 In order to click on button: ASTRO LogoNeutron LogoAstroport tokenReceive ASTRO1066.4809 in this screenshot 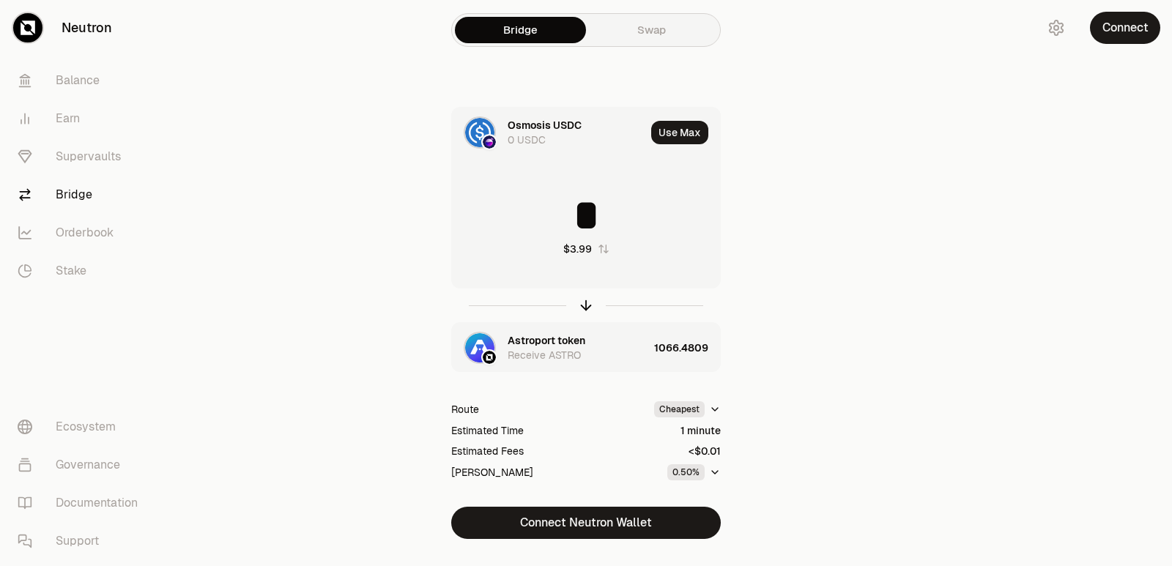, I will do `click(586, 348)`.